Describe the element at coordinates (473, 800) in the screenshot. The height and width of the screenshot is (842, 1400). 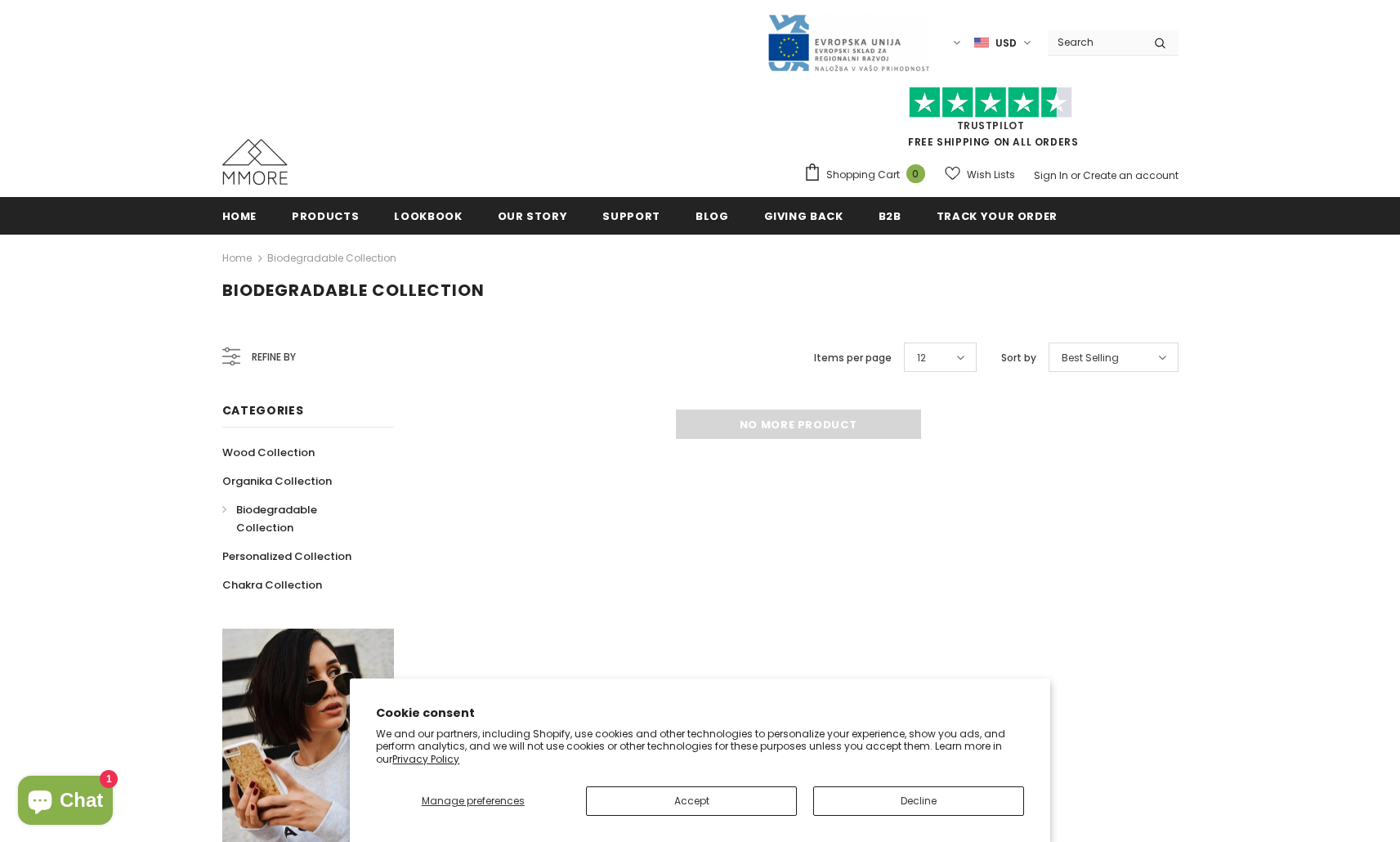
I see `span: Manage preferences` at that location.